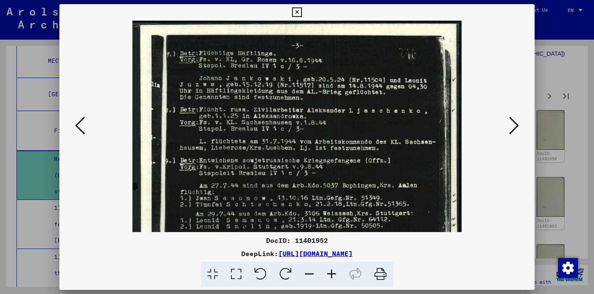  I want to click on div: DeepLink:, so click(297, 253).